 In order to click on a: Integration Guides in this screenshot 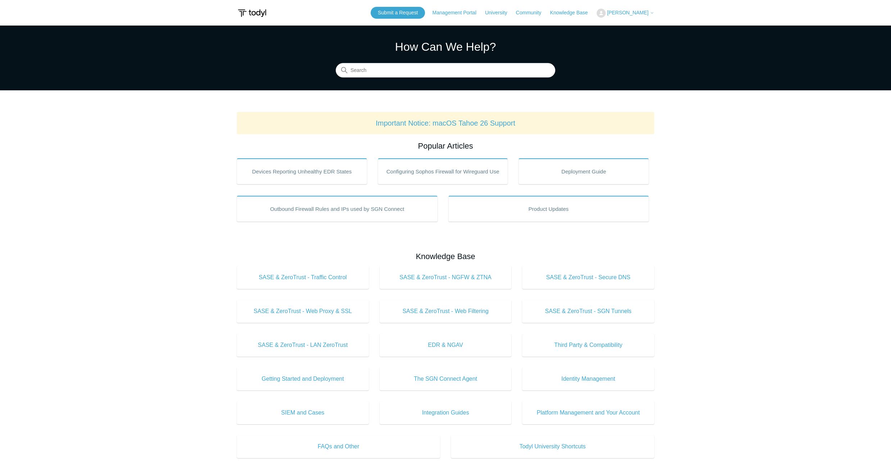, I will do `click(446, 413)`.